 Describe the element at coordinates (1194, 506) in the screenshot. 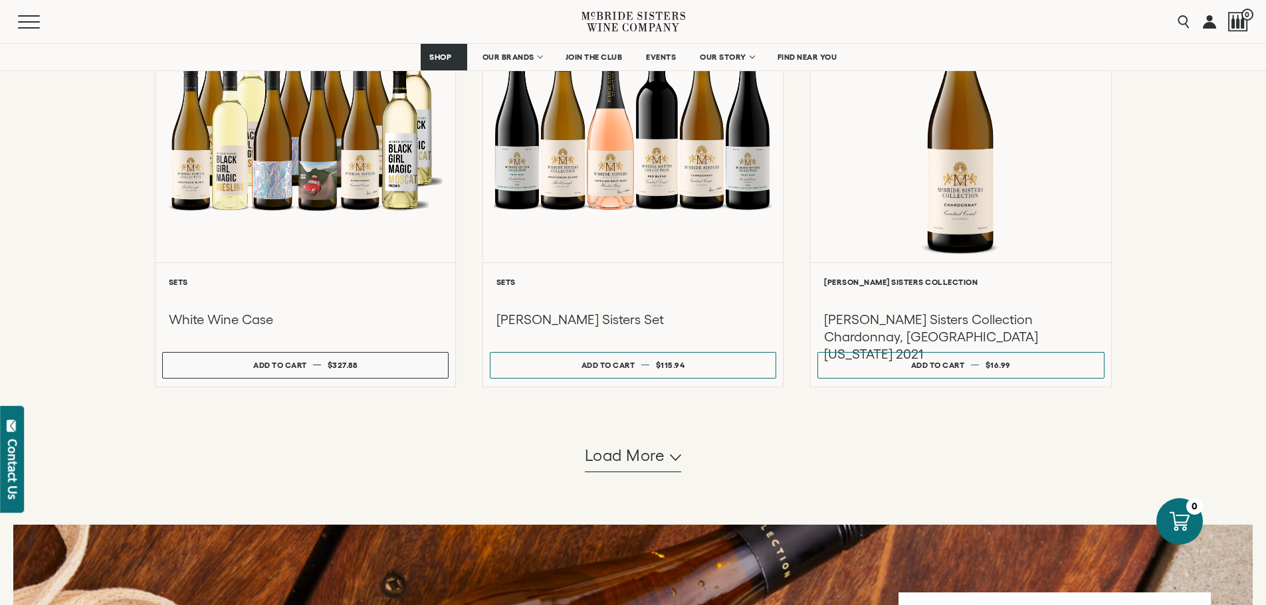

I see `div: 0` at that location.